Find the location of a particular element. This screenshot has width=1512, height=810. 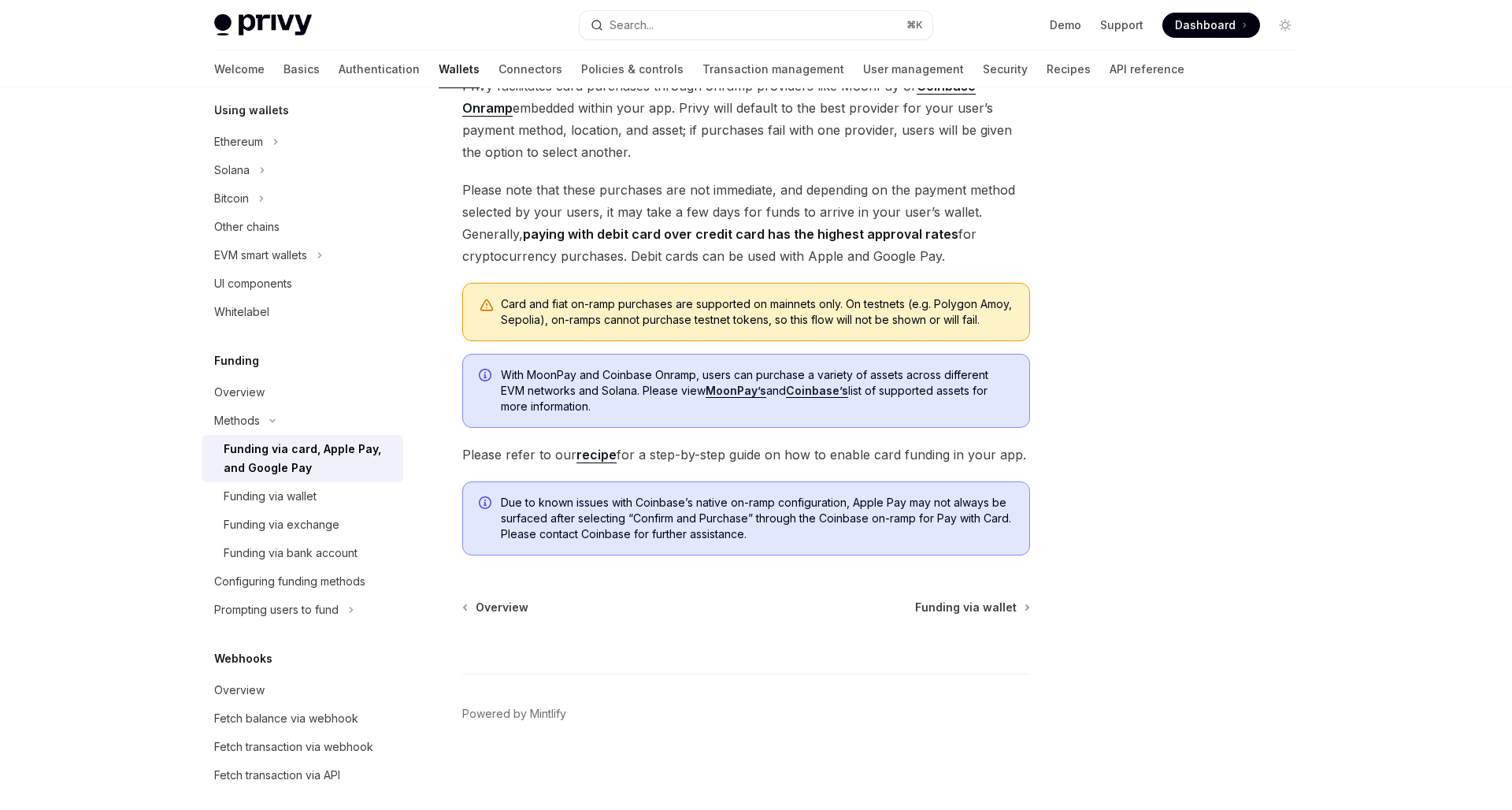

span: Please refer to our for a step-by-step guide on how to enable card funding in your app. is located at coordinates (746, 454).